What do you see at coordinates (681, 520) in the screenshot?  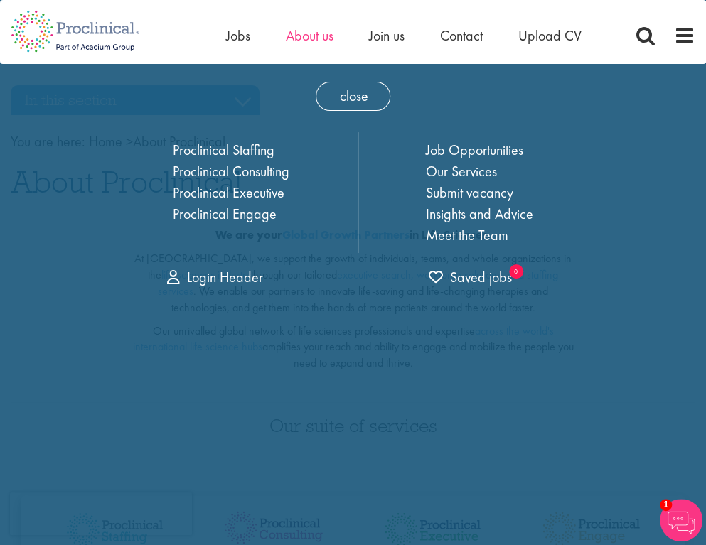 I see `img: Chatbot` at bounding box center [681, 520].